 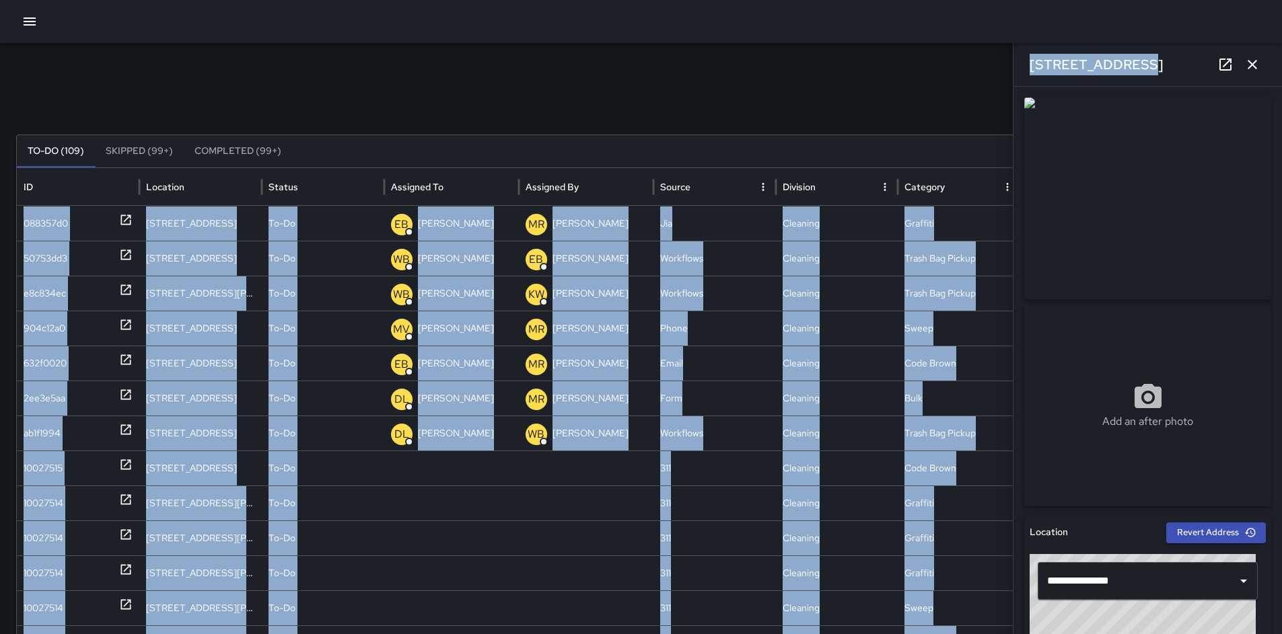 What do you see at coordinates (42, 433) in the screenshot?
I see `div: ab1f1994` at bounding box center [42, 433].